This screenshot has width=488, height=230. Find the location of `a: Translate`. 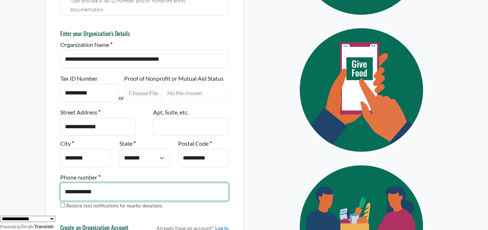

a: Translate is located at coordinates (37, 227).